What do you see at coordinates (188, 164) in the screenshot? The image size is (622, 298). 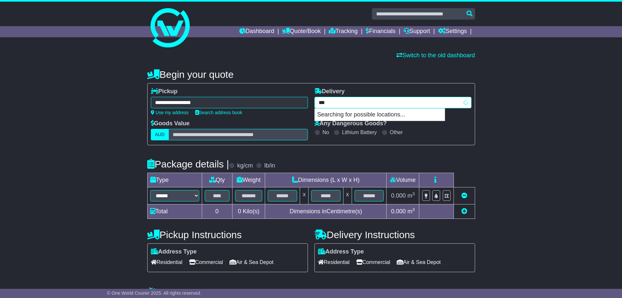 I see `h4: Package details |` at bounding box center [188, 164].